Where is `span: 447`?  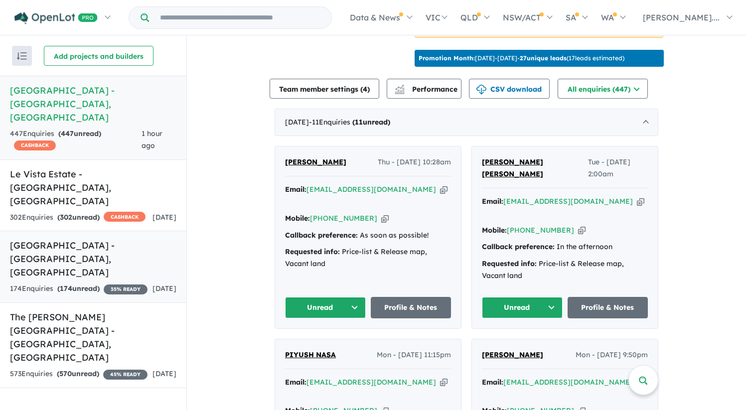
span: 447 is located at coordinates (67, 134).